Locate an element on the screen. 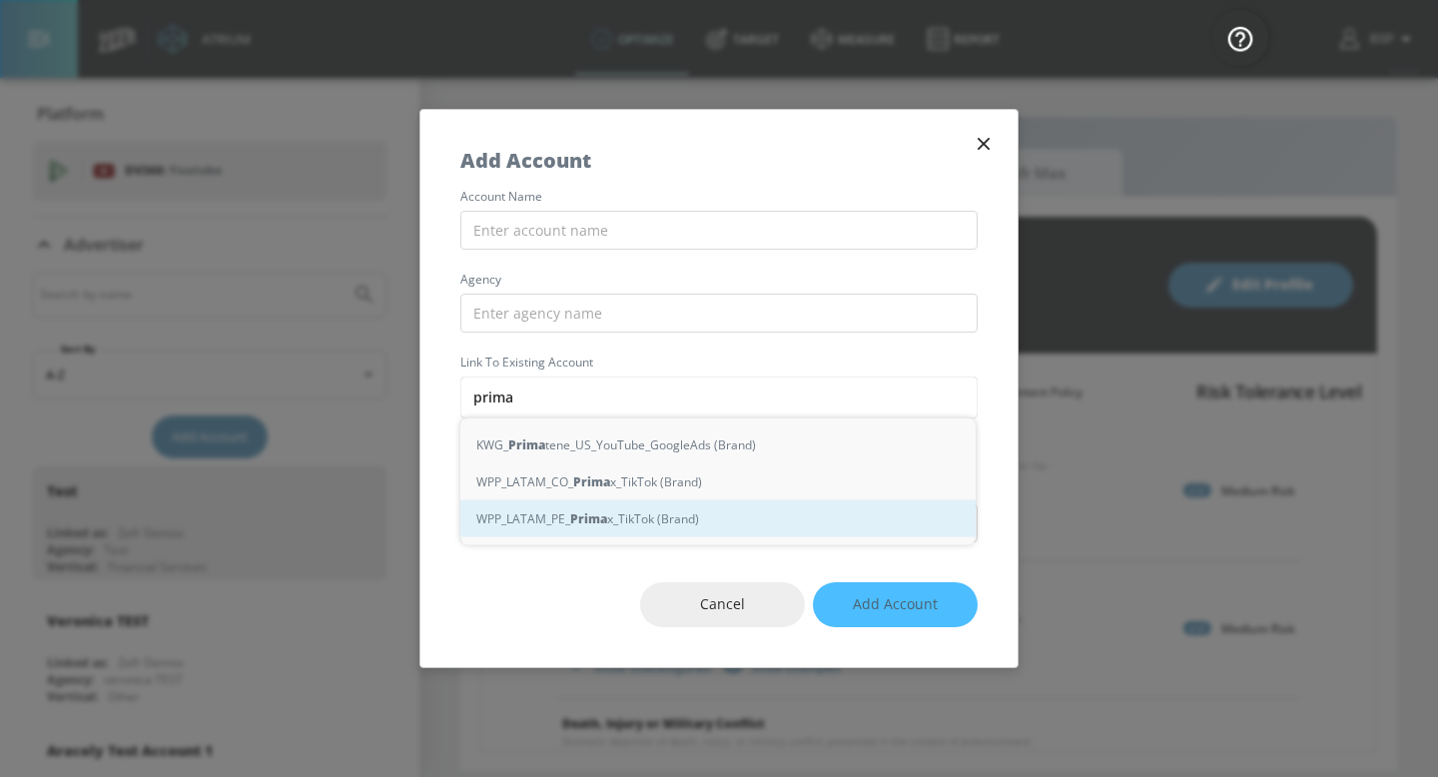 Image resolution: width=1438 pixels, height=777 pixels. label: agency is located at coordinates (719, 280).